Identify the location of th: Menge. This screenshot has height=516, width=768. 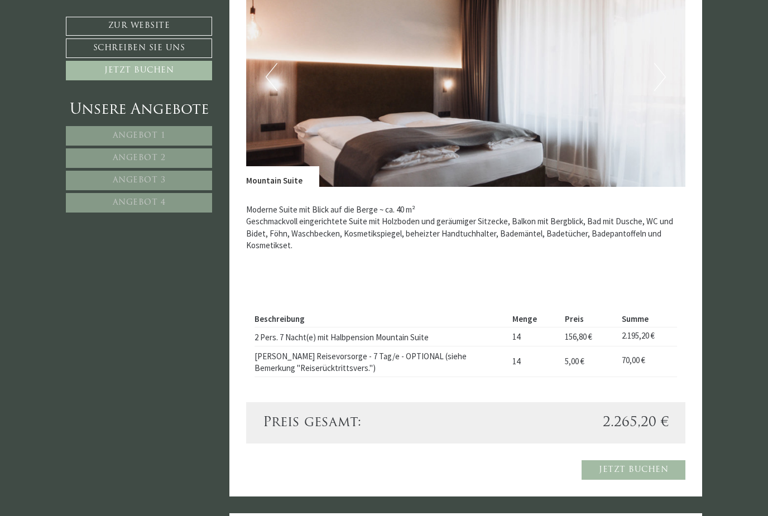
(534, 319).